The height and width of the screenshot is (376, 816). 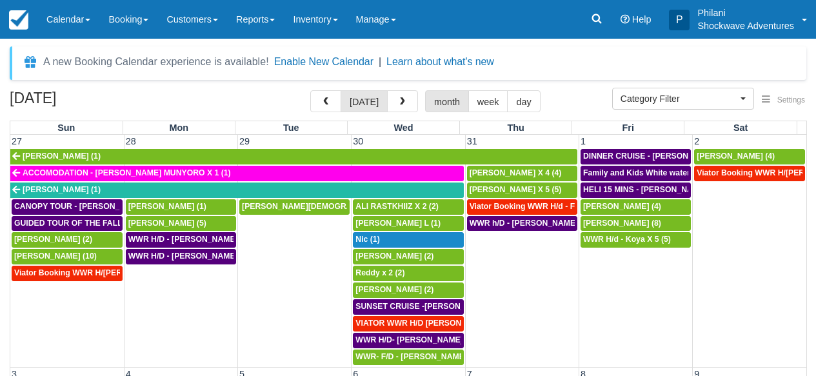 What do you see at coordinates (583, 141) in the screenshot?
I see `span: 1` at bounding box center [583, 141].